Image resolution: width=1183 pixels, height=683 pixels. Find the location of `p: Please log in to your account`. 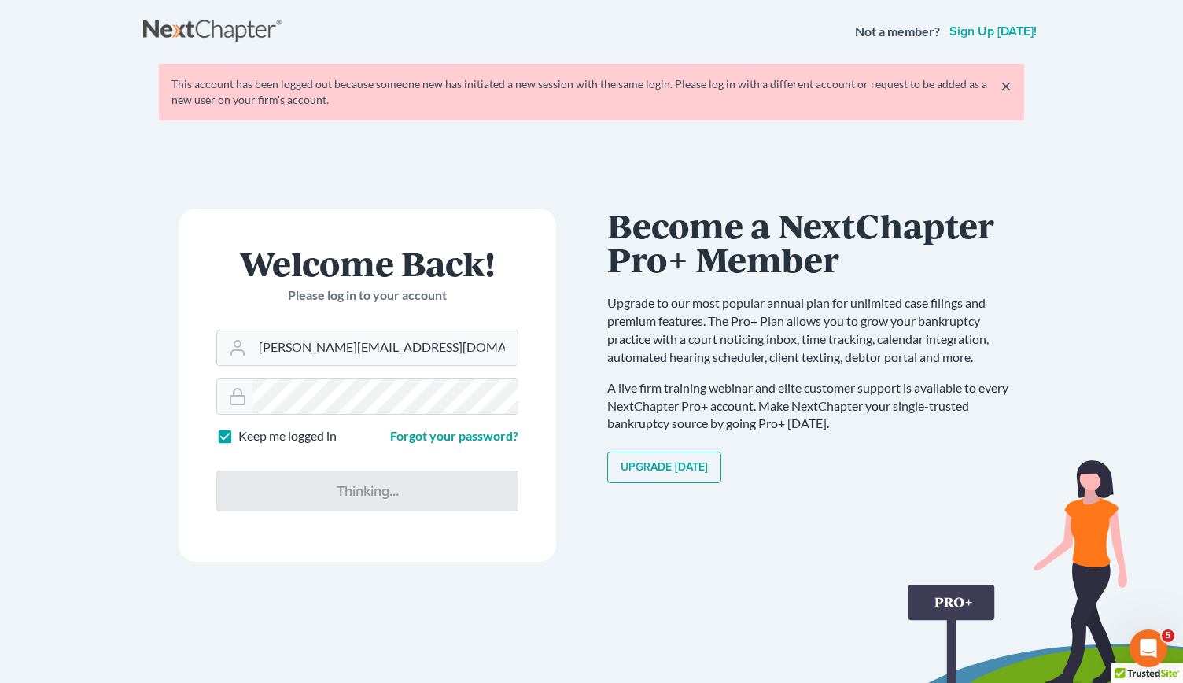

p: Please log in to your account is located at coordinates (367, 295).